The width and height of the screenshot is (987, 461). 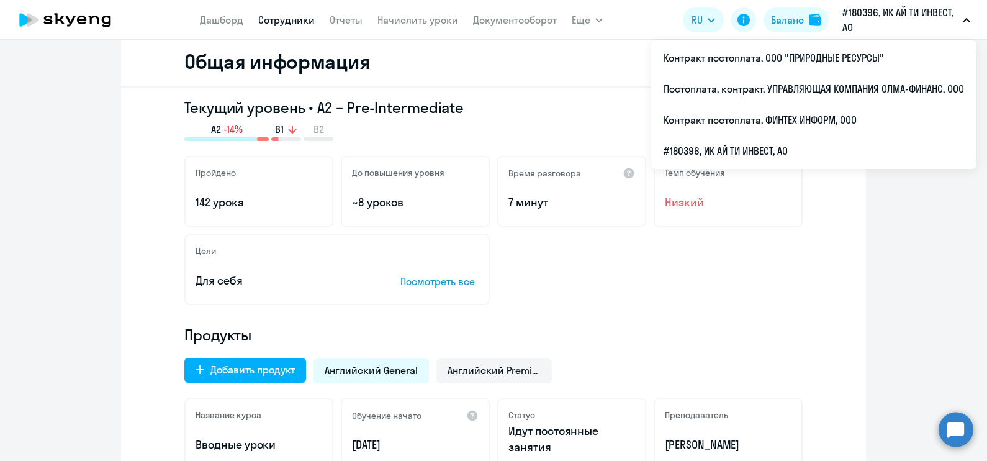 What do you see at coordinates (521, 415) in the screenshot?
I see `h5: Статус` at bounding box center [521, 415].